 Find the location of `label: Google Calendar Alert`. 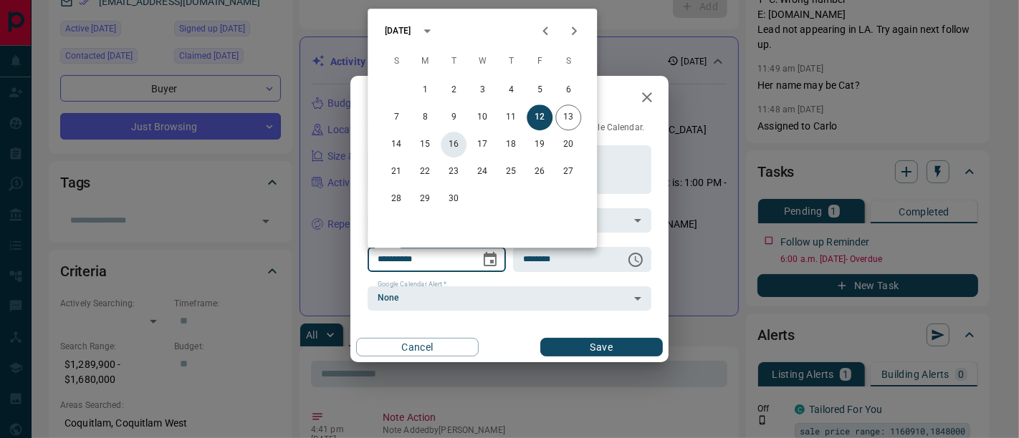

label: Google Calendar Alert is located at coordinates (412, 284).